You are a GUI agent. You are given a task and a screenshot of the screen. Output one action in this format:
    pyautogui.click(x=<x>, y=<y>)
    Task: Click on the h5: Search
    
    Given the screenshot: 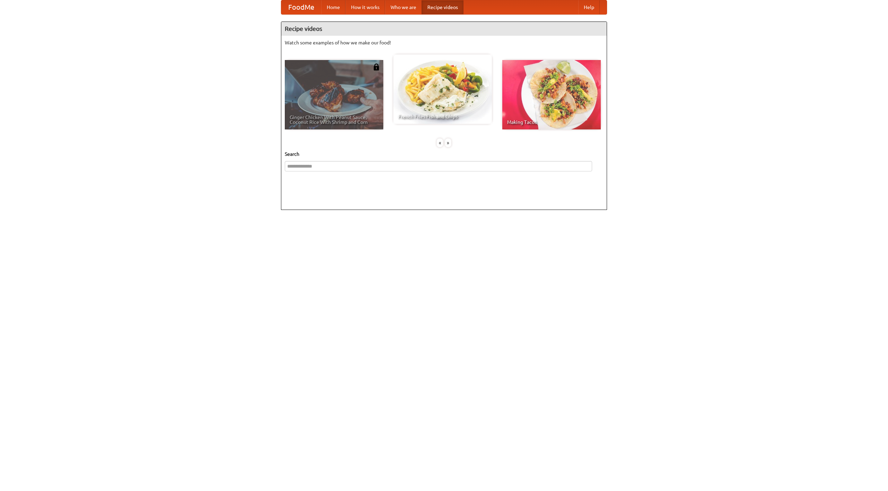 What is the action you would take?
    pyautogui.click(x=444, y=154)
    